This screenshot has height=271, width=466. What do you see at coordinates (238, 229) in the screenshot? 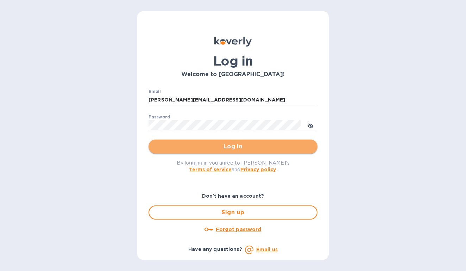
I see `u: Forgot password` at bounding box center [238, 229].